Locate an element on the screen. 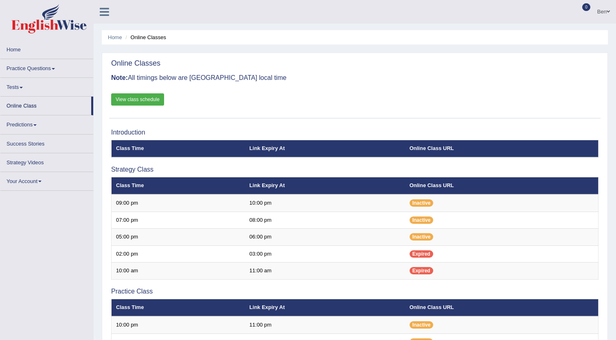 This screenshot has width=616, height=340. td: 03:00 pm is located at coordinates (325, 254).